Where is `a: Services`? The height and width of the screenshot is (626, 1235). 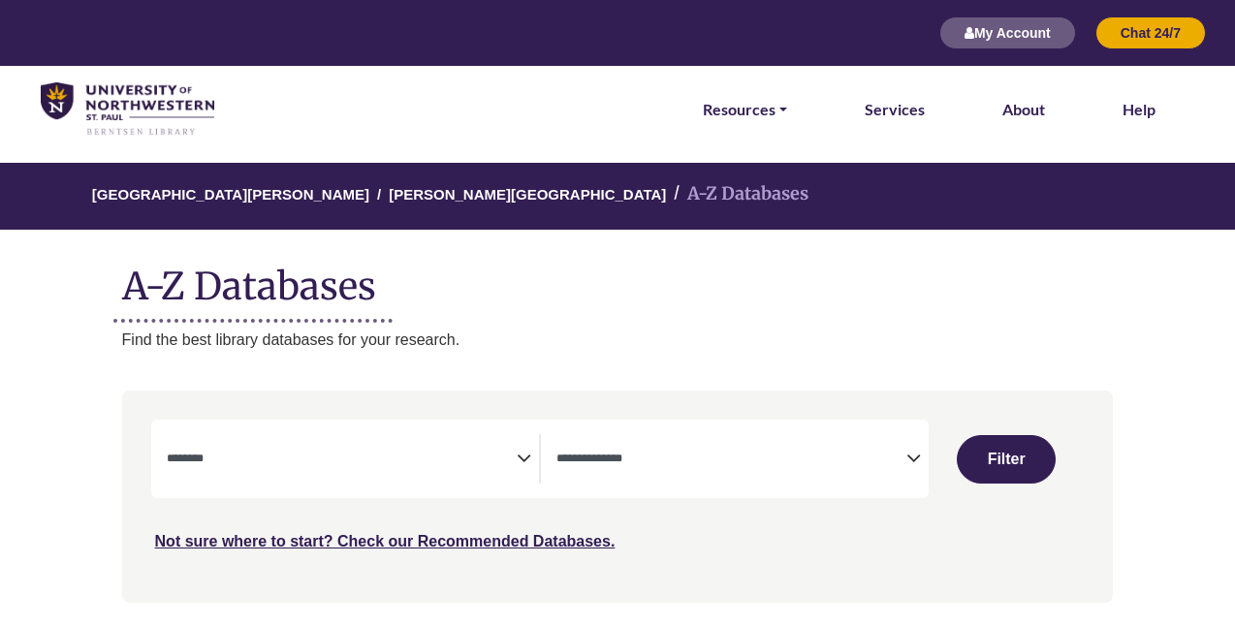 a: Services is located at coordinates (895, 110).